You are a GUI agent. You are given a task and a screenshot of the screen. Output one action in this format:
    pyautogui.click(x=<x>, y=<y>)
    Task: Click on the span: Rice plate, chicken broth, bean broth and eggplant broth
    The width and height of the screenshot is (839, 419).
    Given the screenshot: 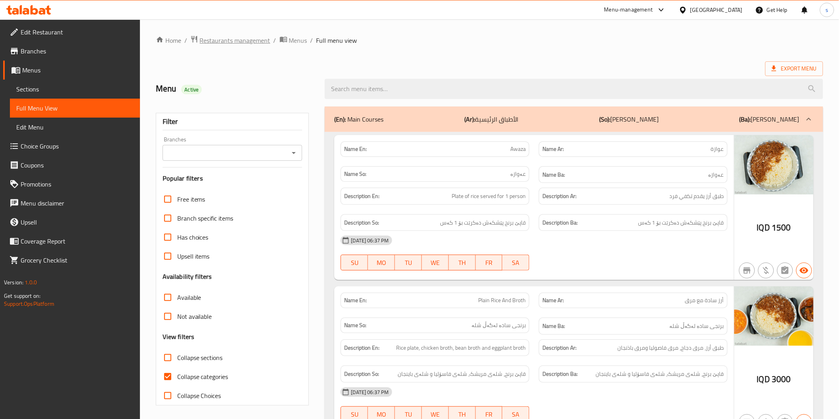 What is the action you would take?
    pyautogui.click(x=461, y=348)
    